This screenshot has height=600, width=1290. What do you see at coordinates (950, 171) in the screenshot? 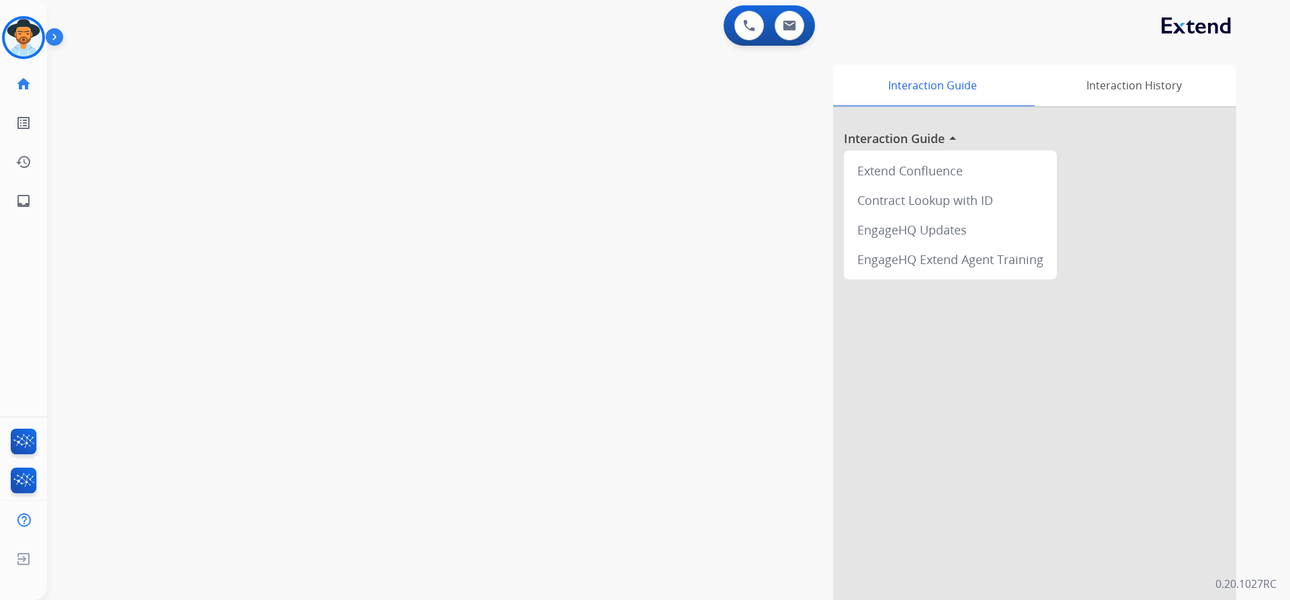
I see `div: Extend Confluence` at bounding box center [950, 171].